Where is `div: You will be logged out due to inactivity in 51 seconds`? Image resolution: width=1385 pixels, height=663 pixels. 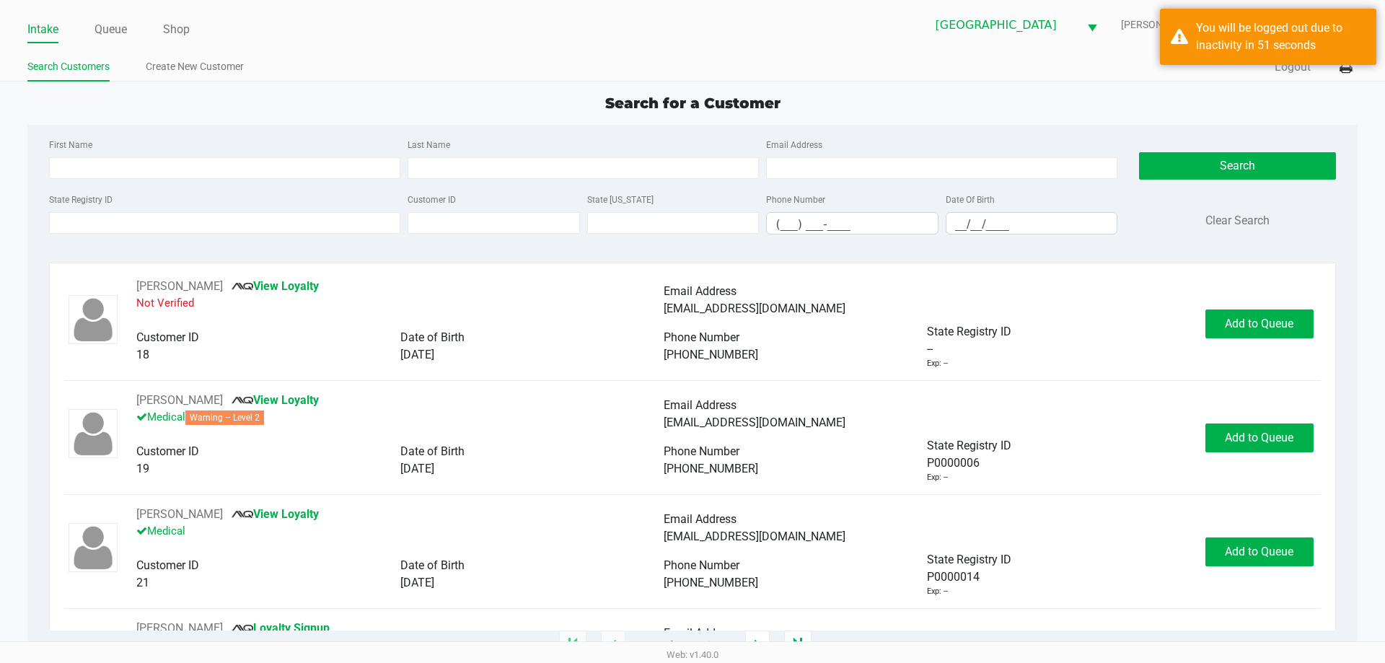 div: You will be logged out due to inactivity in 51 seconds is located at coordinates (1280, 37).